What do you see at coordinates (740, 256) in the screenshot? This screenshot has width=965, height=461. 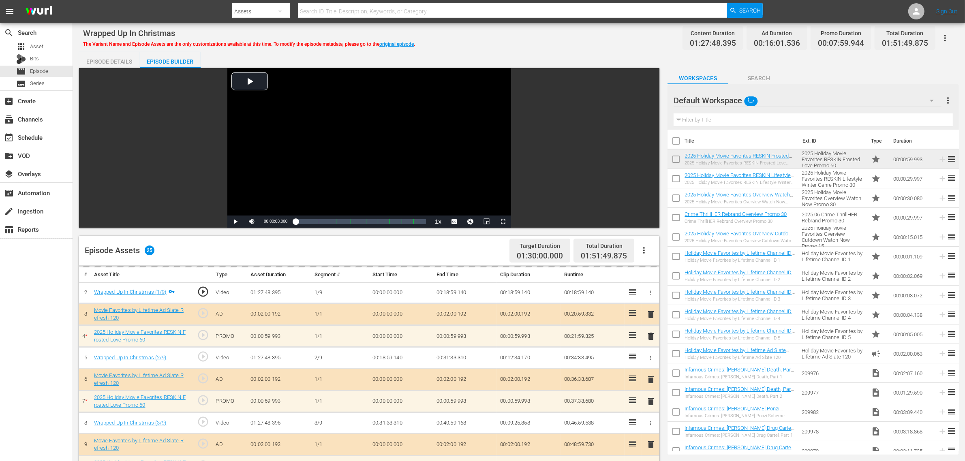 I see `a: Holiday Movie Favorites by Lifetime Channel ID 1` at bounding box center [740, 256].